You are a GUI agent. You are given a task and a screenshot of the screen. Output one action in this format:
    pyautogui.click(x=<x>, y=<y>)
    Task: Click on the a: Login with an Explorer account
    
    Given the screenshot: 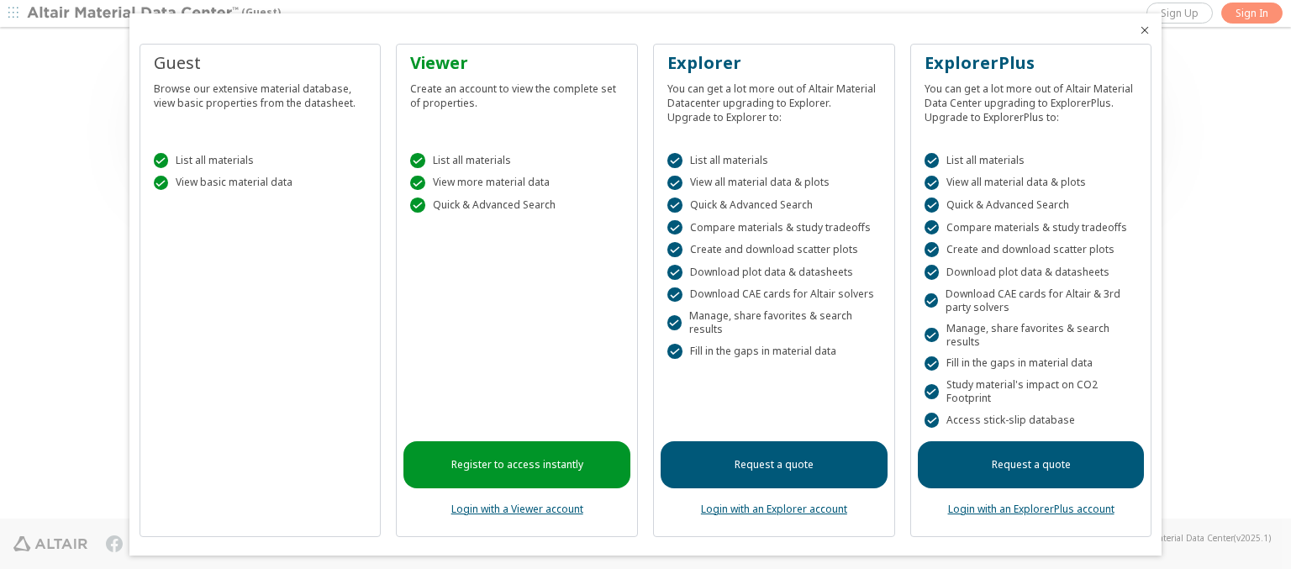 What is the action you would take?
    pyautogui.click(x=774, y=508)
    